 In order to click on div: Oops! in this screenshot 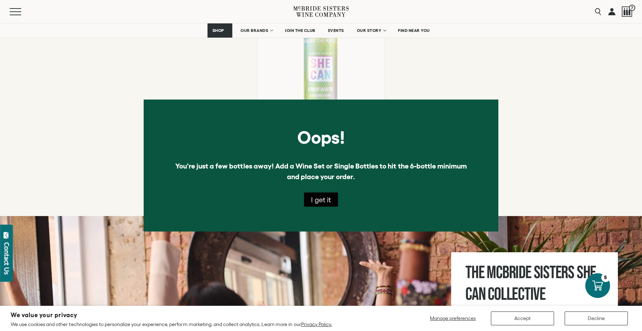, I will do `click(321, 137)`.